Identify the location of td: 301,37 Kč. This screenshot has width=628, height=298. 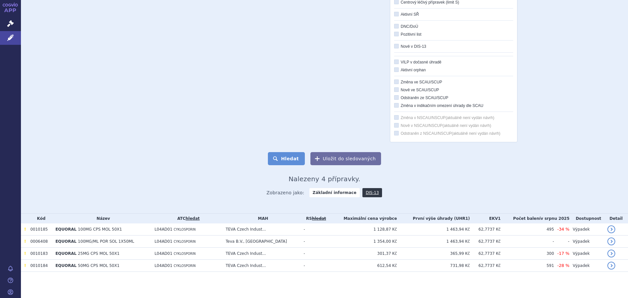
(362, 253).